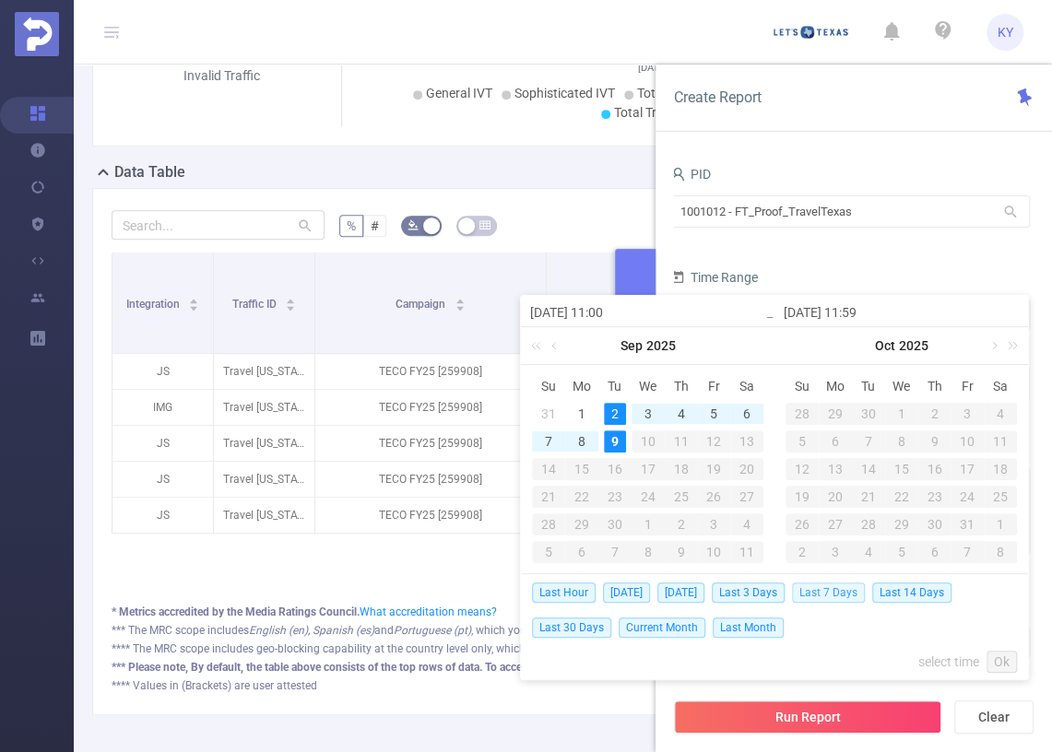 The height and width of the screenshot is (752, 1052). What do you see at coordinates (868, 386) in the screenshot?
I see `th: Tue` at bounding box center [868, 386].